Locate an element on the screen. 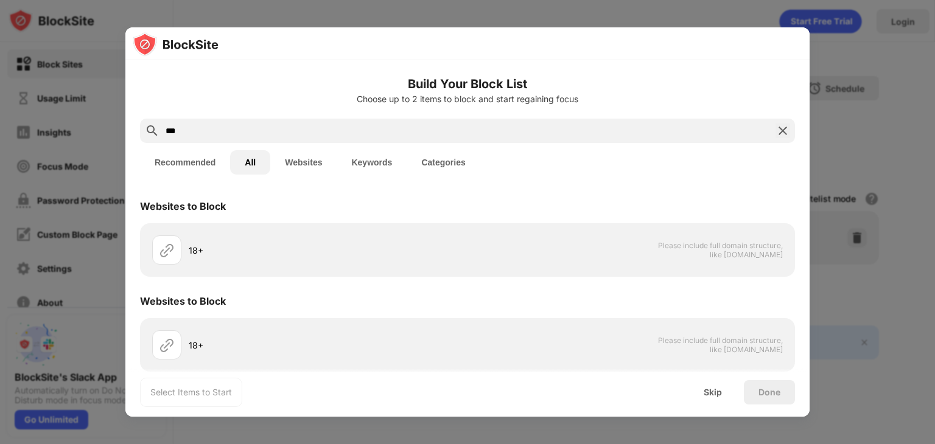 The image size is (935, 444). div: Skip is located at coordinates (713, 393).